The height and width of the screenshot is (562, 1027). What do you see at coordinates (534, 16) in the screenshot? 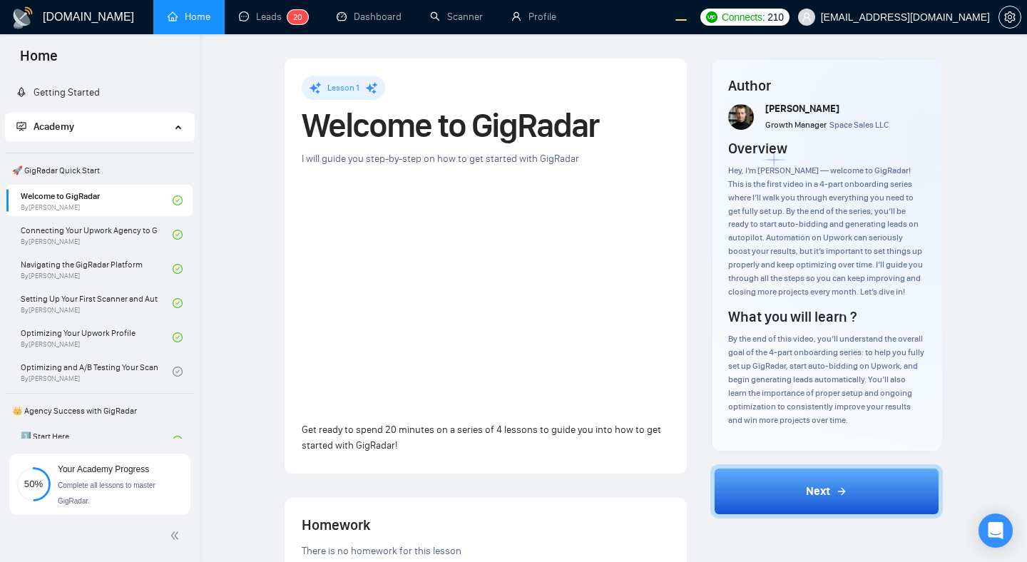
I see `a: userProfile` at bounding box center [534, 16].